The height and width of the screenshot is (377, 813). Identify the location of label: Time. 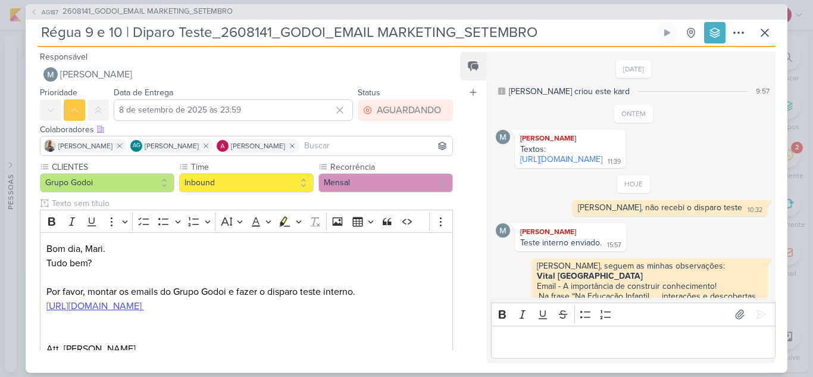
(252, 167).